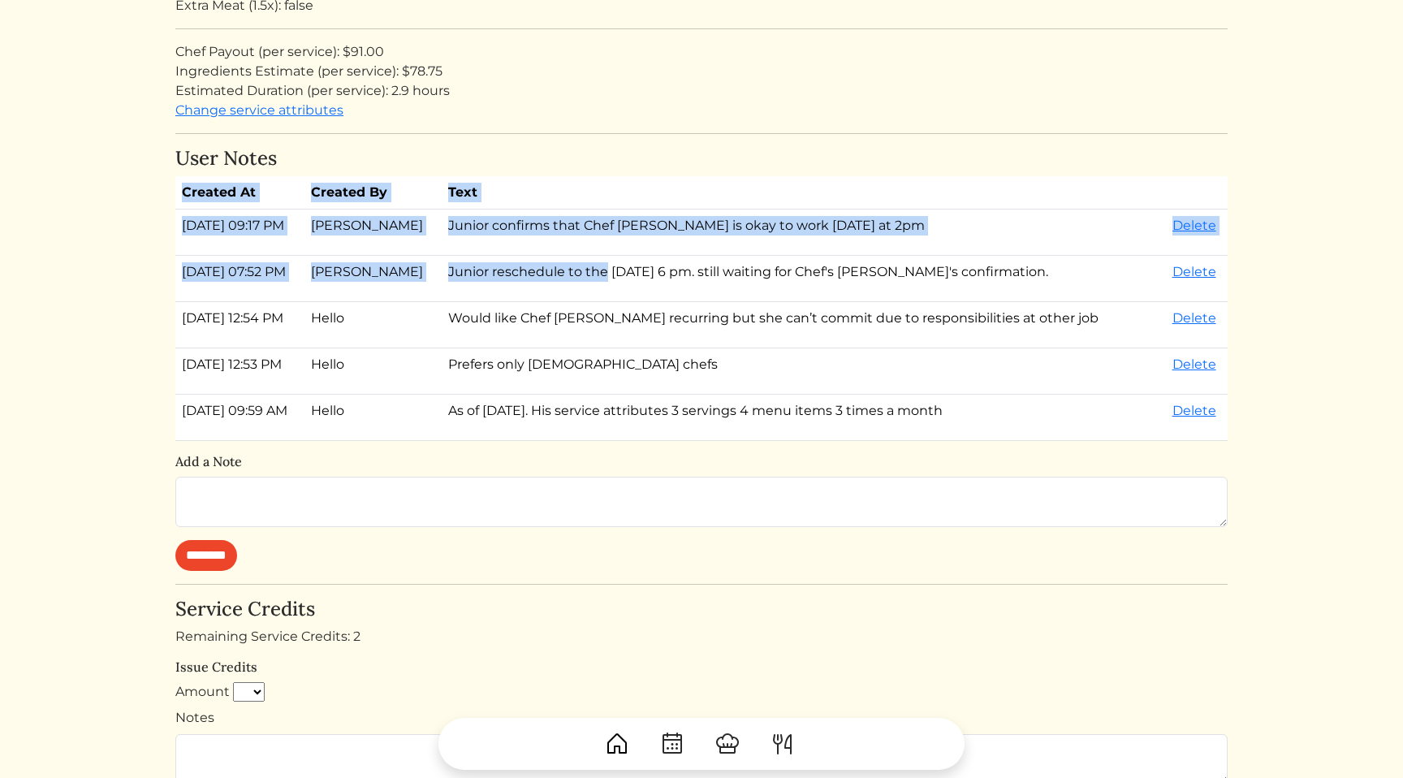 The image size is (1403, 778). I want to click on th: Created By, so click(373, 192).